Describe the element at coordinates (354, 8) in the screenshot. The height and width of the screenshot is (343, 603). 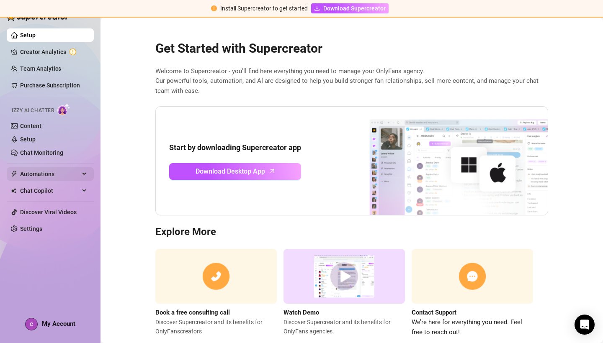
I see `span: Download Supercreator` at that location.